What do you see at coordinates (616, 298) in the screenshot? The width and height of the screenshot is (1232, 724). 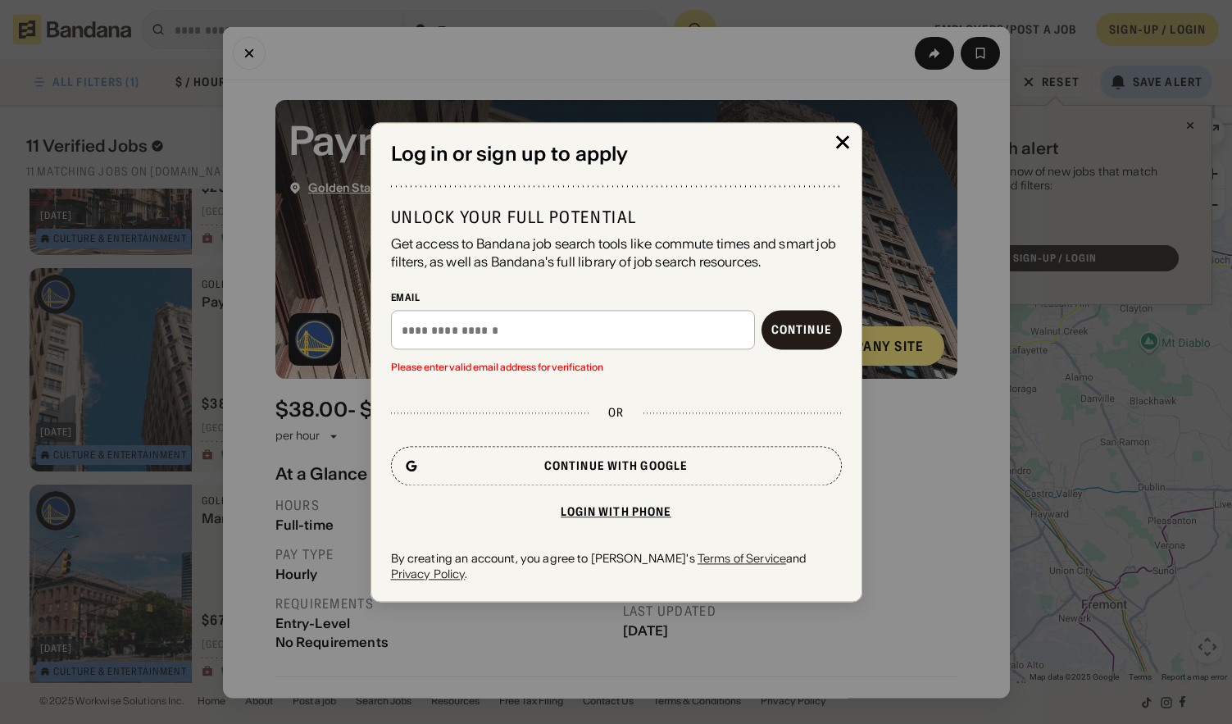 I see `div: Email` at bounding box center [616, 298].